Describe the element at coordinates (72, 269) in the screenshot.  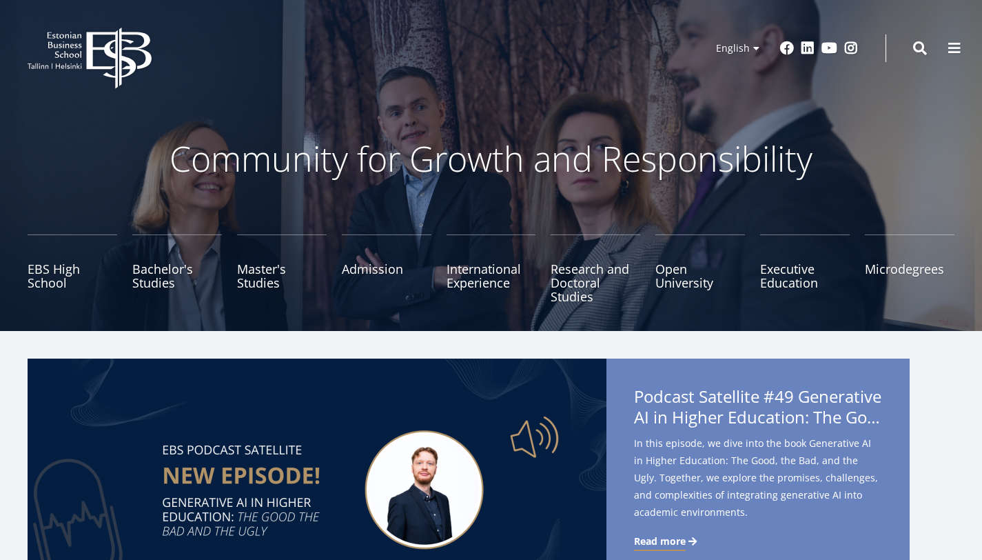
I see `a: EBS High School` at that location.